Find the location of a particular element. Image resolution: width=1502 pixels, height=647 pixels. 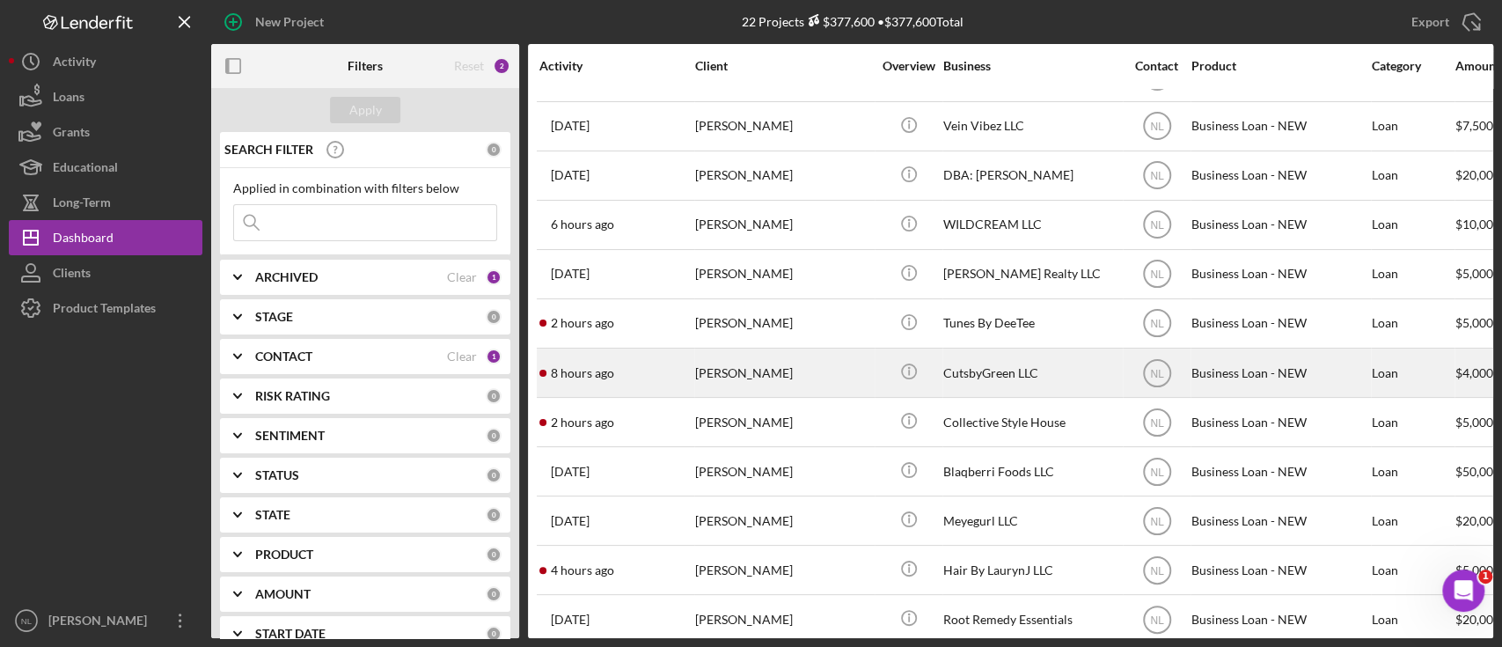

span: $7,500 is located at coordinates (1474, 125).